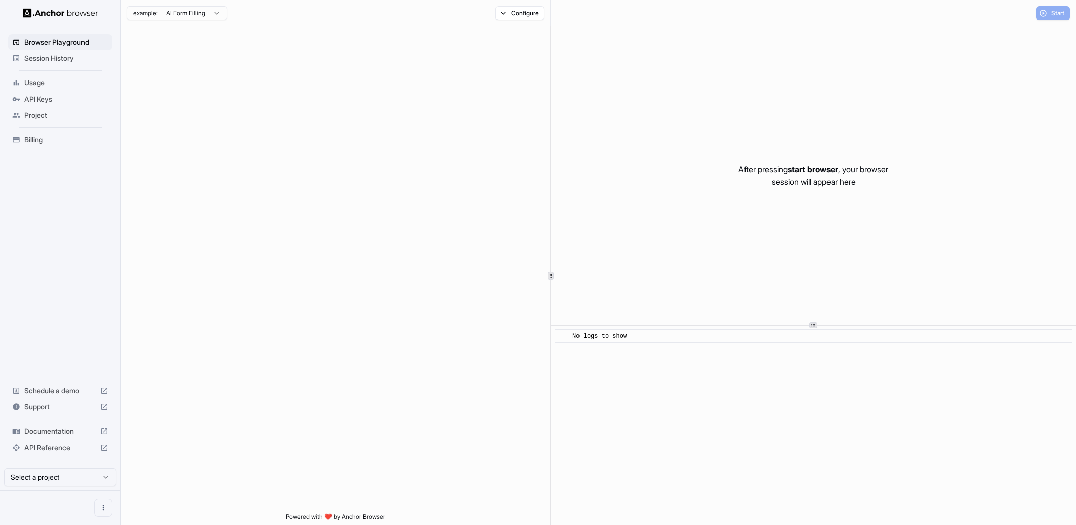 The height and width of the screenshot is (525, 1076). What do you see at coordinates (60, 58) in the screenshot?
I see `div: Session History` at bounding box center [60, 58].